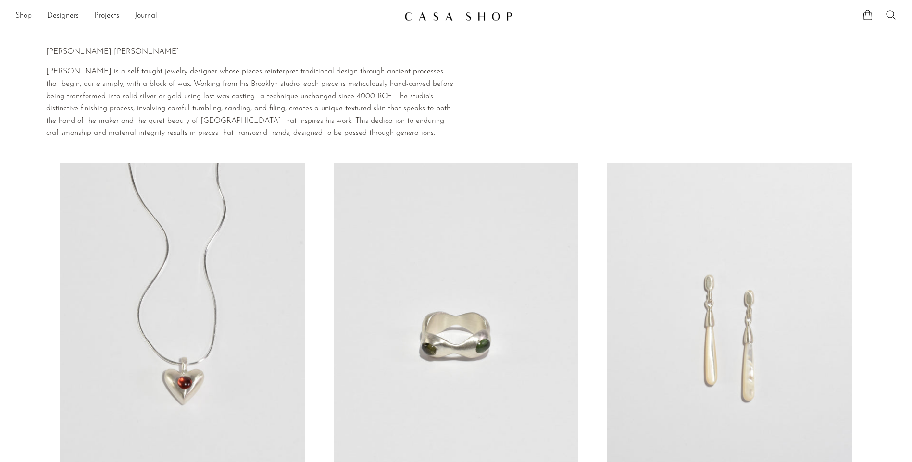 This screenshot has width=912, height=462. What do you see at coordinates (146, 16) in the screenshot?
I see `a: Journal` at bounding box center [146, 16].